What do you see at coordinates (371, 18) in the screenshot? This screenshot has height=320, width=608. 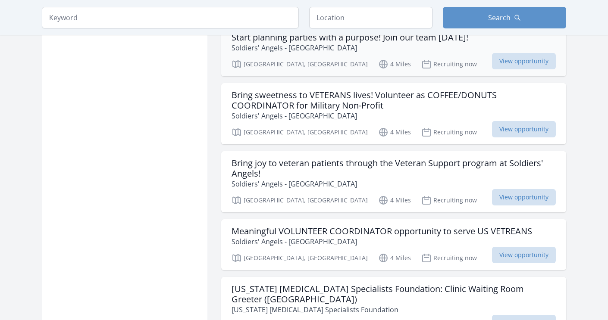 I see `input: Location` at bounding box center [371, 18].